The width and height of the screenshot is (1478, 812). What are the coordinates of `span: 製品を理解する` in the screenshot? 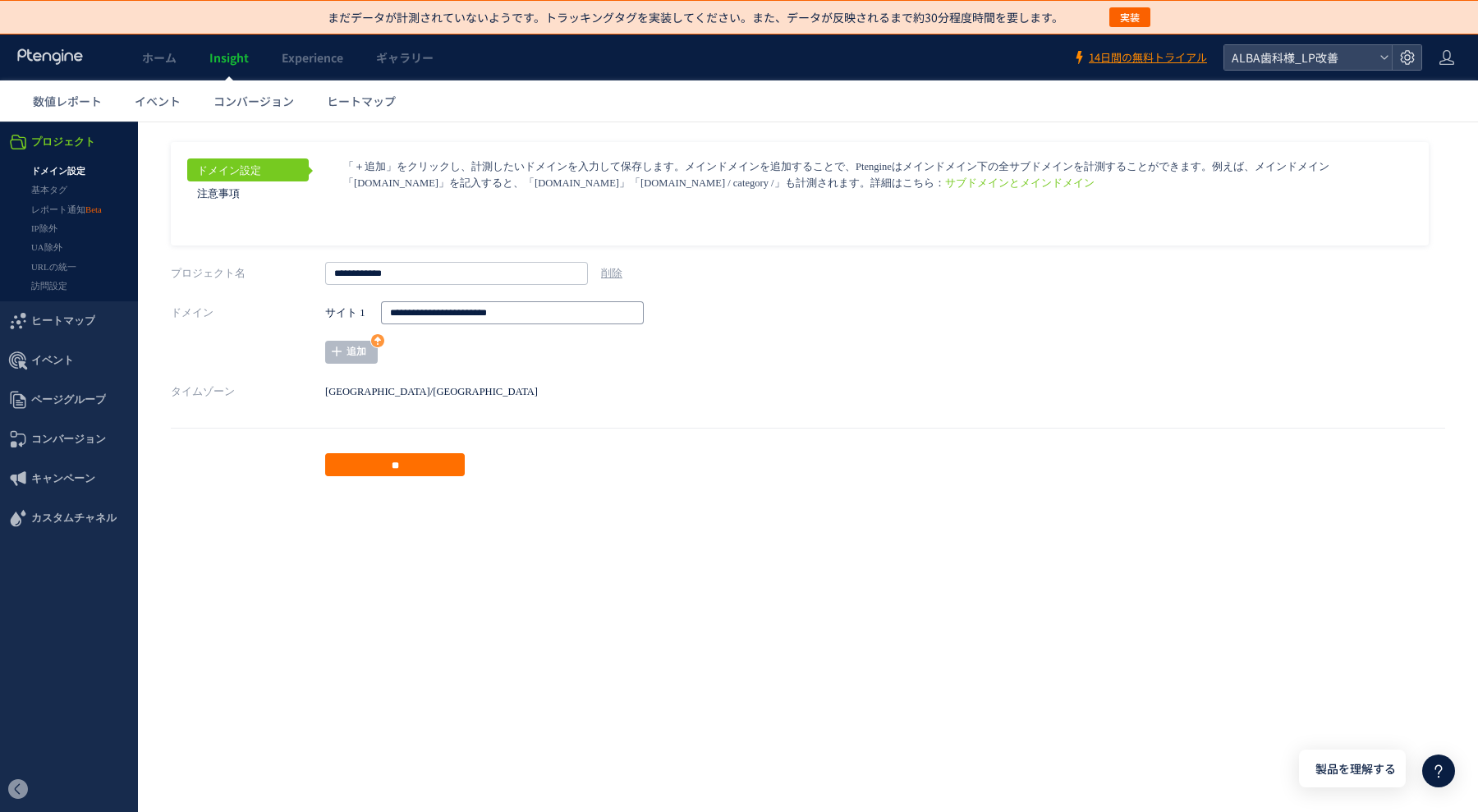 It's located at (1356, 768).